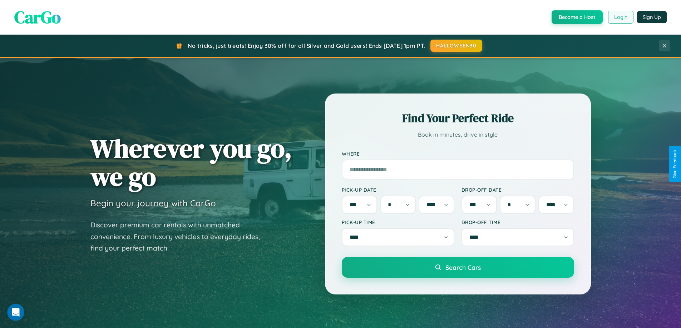 The image size is (681, 328). I want to click on button: HALLOWEEN30, so click(456, 46).